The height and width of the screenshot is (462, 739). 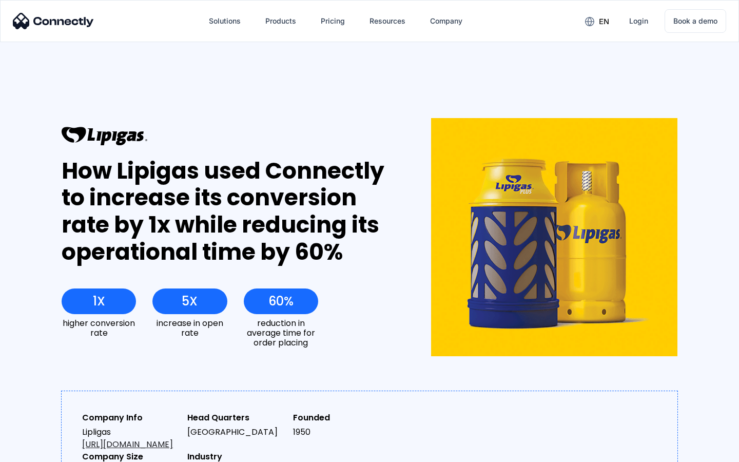 What do you see at coordinates (41, 451) in the screenshot?
I see `ul: Language list` at bounding box center [41, 451].